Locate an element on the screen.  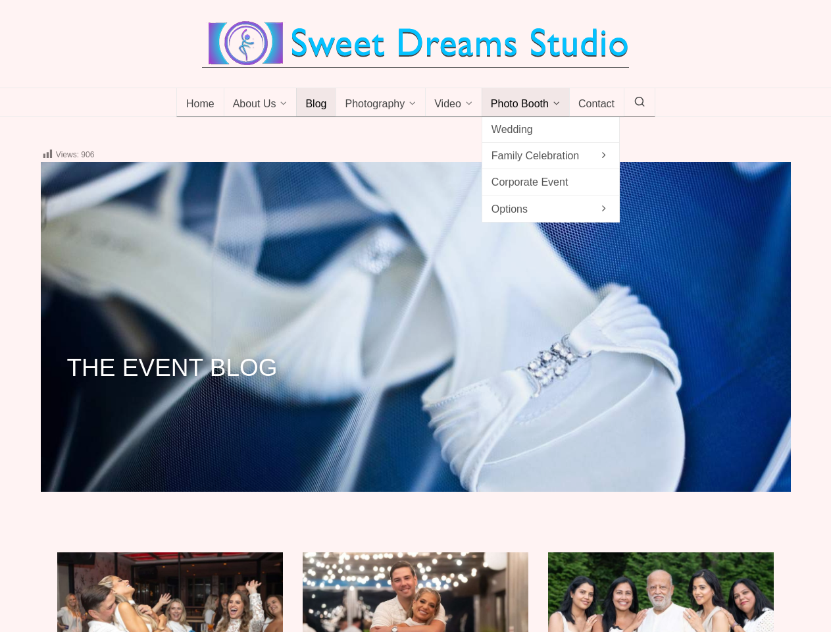
span: Views: is located at coordinates (67, 155).